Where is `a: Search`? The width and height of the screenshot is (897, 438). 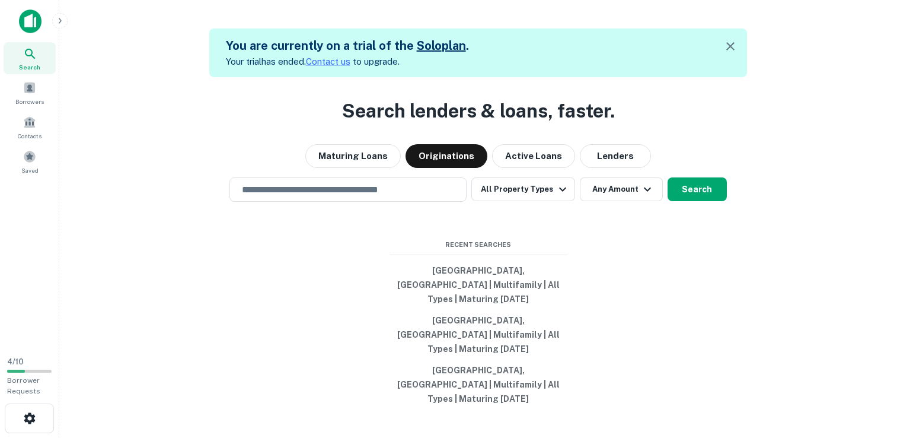 a: Search is located at coordinates (30, 58).